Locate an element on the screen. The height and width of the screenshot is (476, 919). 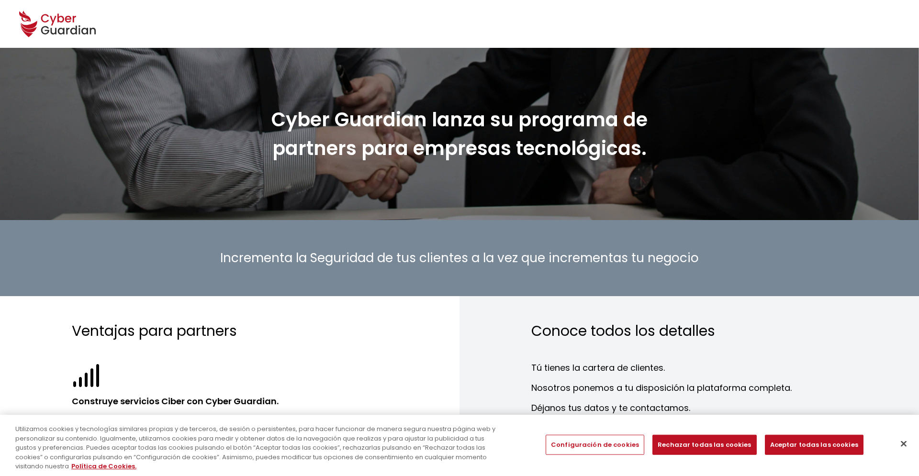
button: Aceptar todas las cookies is located at coordinates (814, 445).